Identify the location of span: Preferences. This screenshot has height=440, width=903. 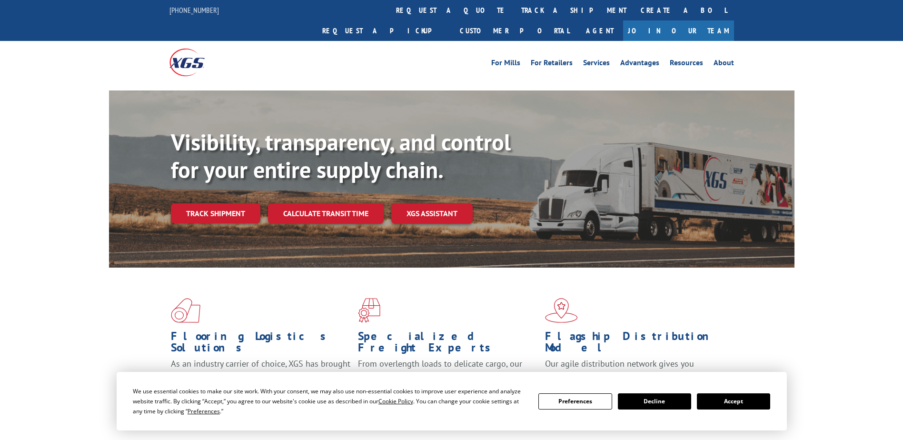
(204, 411).